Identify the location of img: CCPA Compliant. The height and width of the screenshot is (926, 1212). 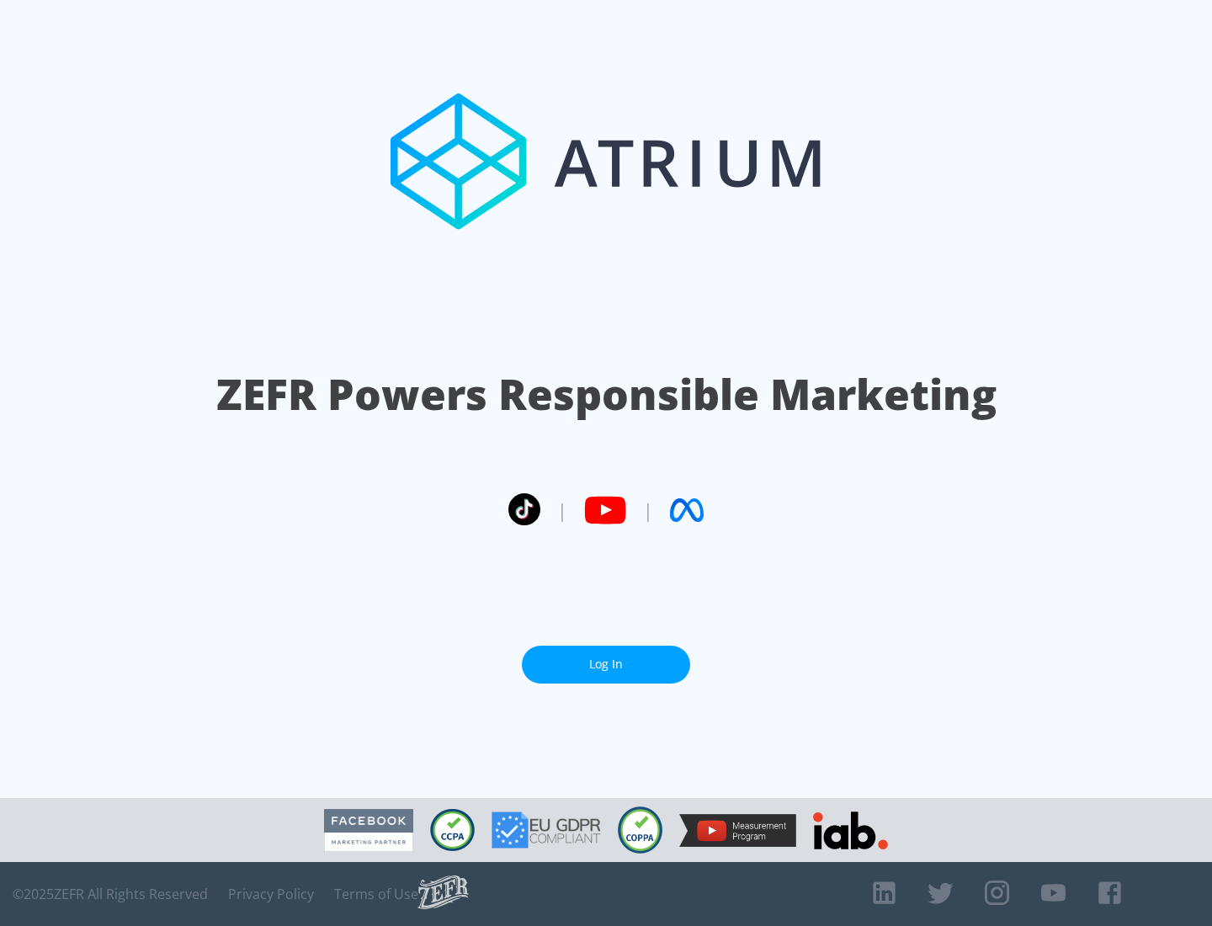
(452, 830).